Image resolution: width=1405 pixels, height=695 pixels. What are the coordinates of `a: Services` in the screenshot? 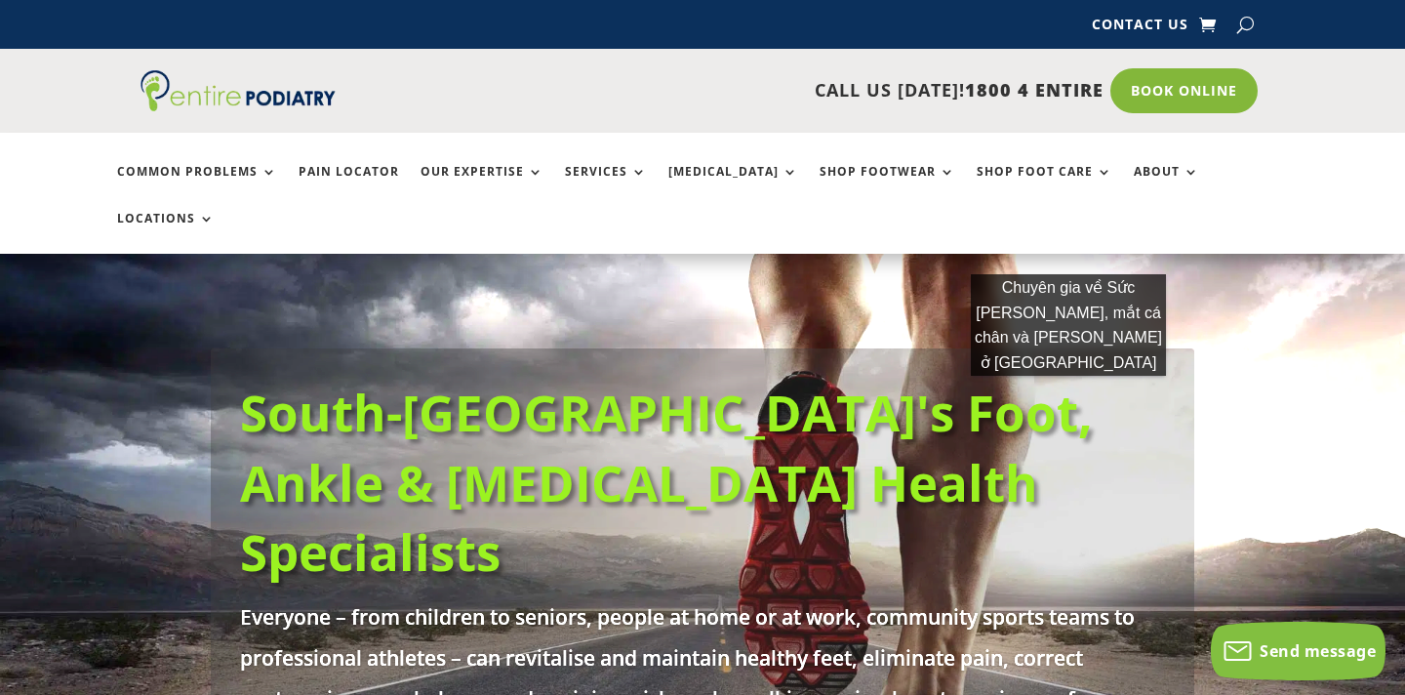 It's located at (606, 185).